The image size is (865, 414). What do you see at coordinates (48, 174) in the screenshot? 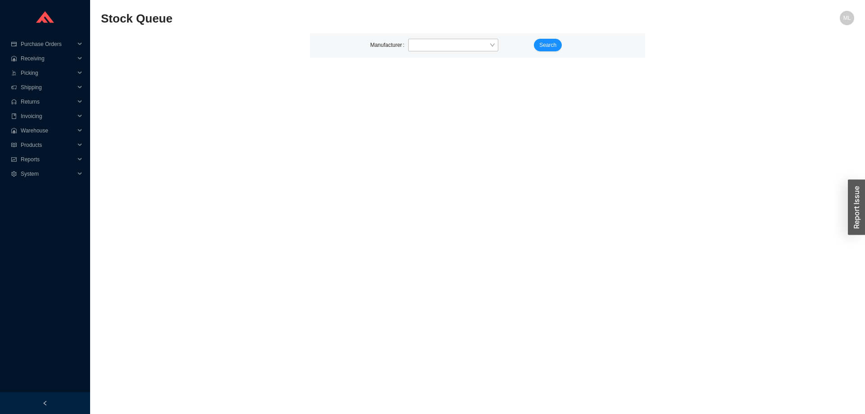
I see `span: System` at bounding box center [48, 174].